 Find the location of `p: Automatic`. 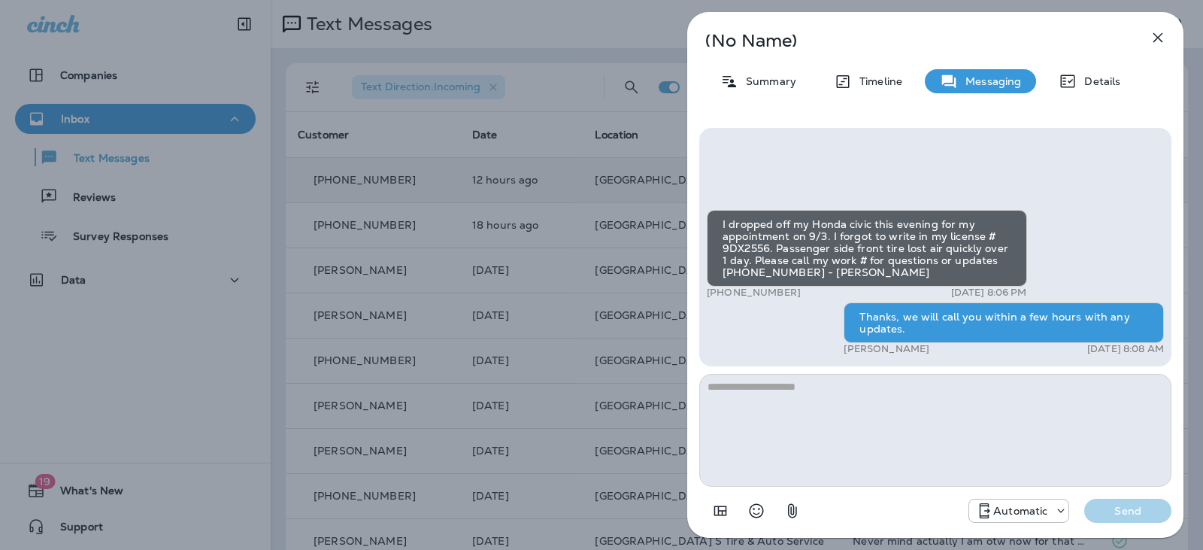

p: Automatic is located at coordinates (1021, 511).